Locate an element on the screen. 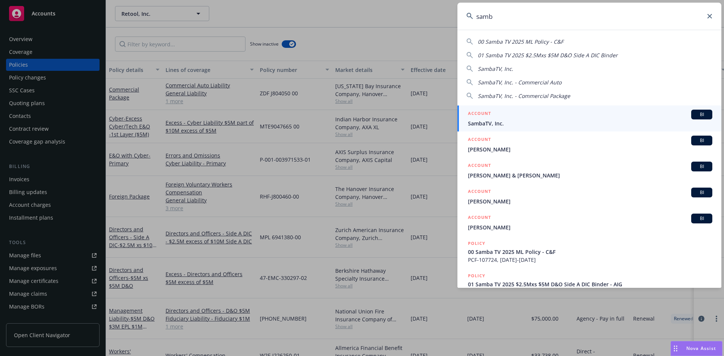 The image size is (724, 356). span: SambaTV, Inc. - Commercial Package is located at coordinates (524, 96).